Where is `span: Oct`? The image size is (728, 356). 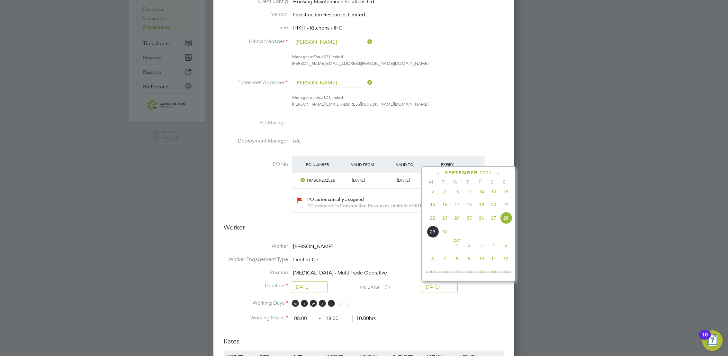
span: Oct is located at coordinates (457, 241).